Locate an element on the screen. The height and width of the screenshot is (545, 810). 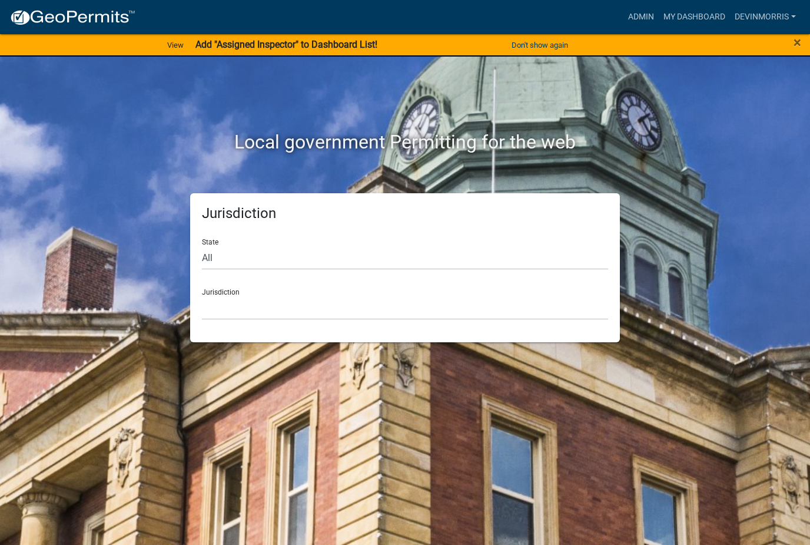
h5: Jurisdiction is located at coordinates (405, 213).